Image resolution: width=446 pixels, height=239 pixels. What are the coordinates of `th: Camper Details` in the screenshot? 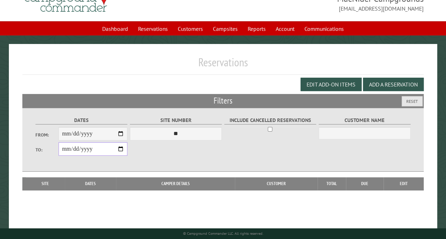 It's located at (176, 184).